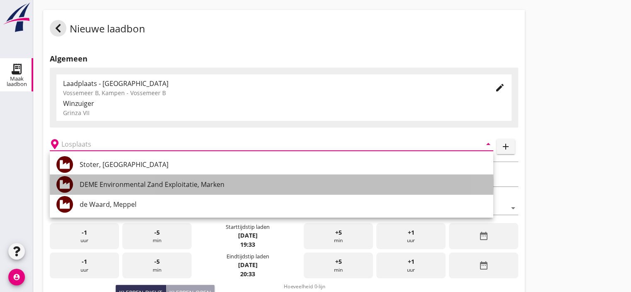 Image resolution: width=631 pixels, height=292 pixels. What do you see at coordinates (248, 244) in the screenshot?
I see `strong: 19:33` at bounding box center [248, 244].